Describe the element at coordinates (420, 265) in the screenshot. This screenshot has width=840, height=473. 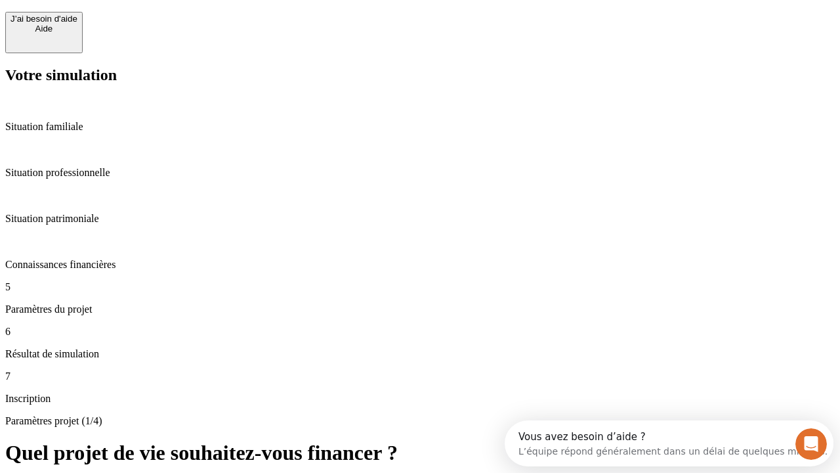
I see `p: Connaissances financières` at that location.